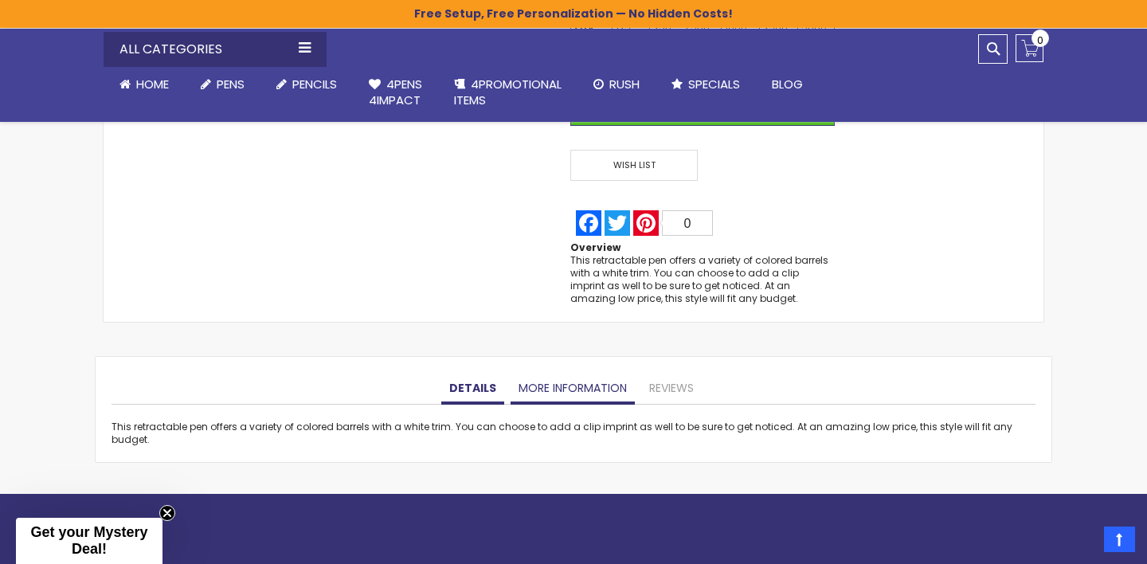 This screenshot has width=1147, height=564. Describe the element at coordinates (89, 541) in the screenshot. I see `div: Get your Mystery Deal!Close teaser` at that location.